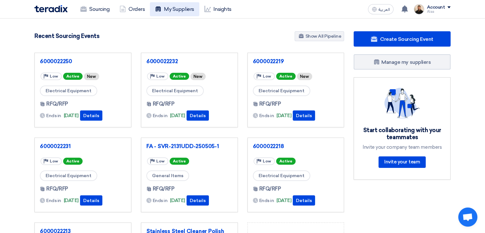 Image resolution: width=485 pixels, height=233 pixels. What do you see at coordinates (296, 146) in the screenshot?
I see `a: 6000022218` at bounding box center [296, 146].